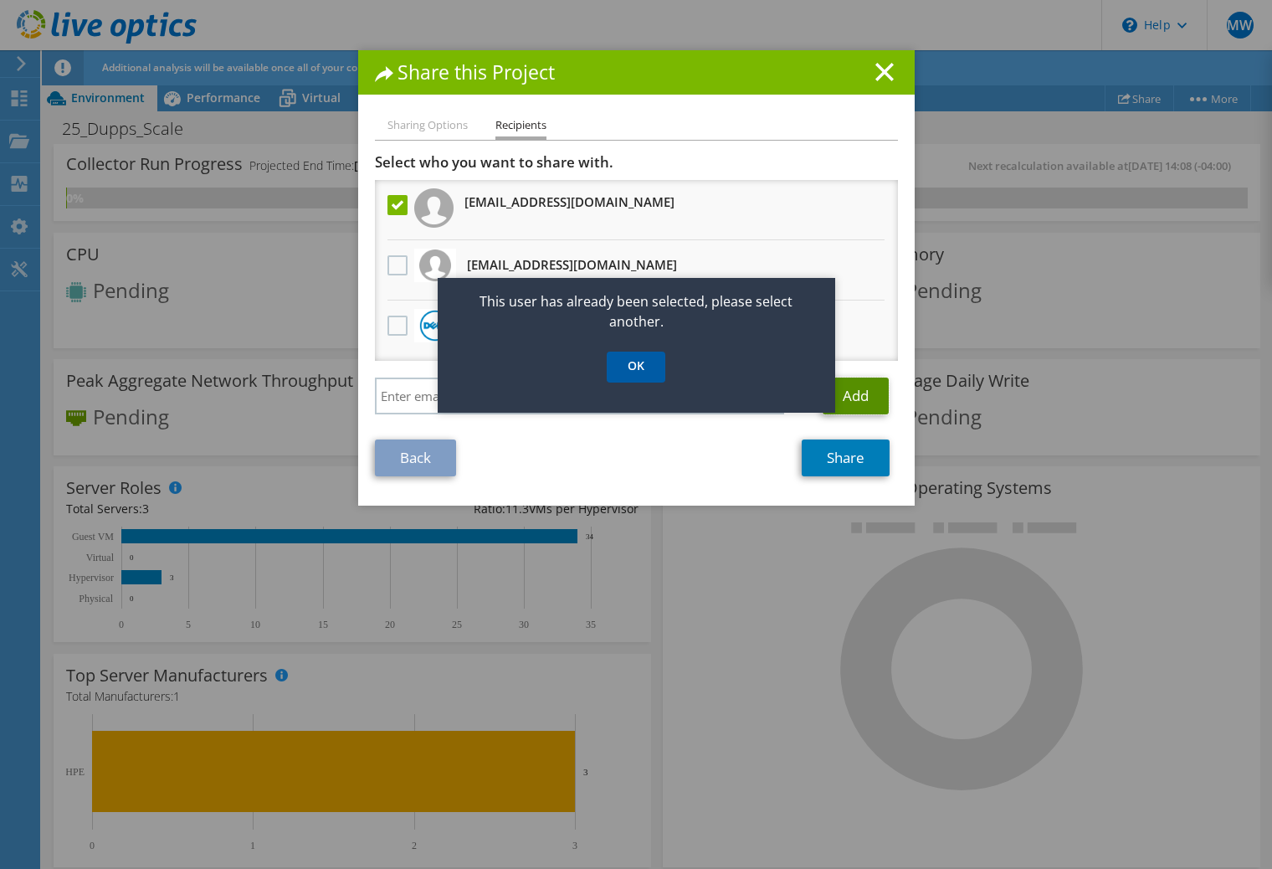 The width and height of the screenshot is (1272, 869). I want to click on input: Enter email address, so click(580, 396).